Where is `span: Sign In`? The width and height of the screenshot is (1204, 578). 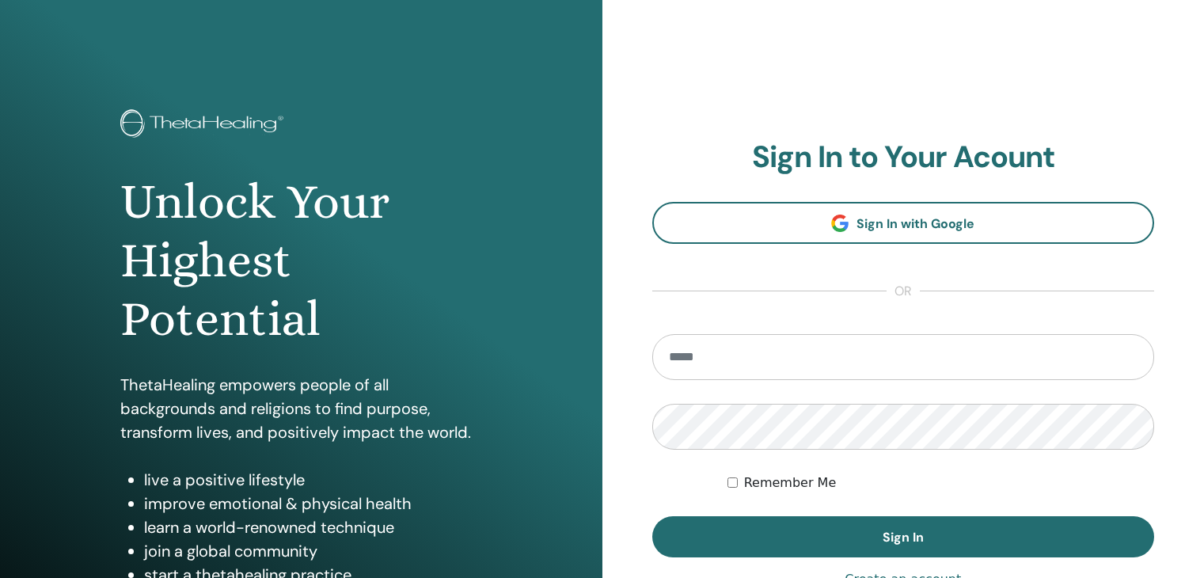
span: Sign In is located at coordinates (903, 536).